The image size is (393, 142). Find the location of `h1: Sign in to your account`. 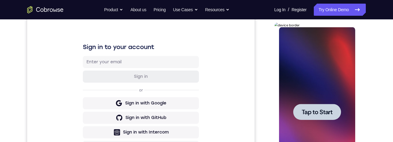

h1: Sign in to your account is located at coordinates (114, 46).